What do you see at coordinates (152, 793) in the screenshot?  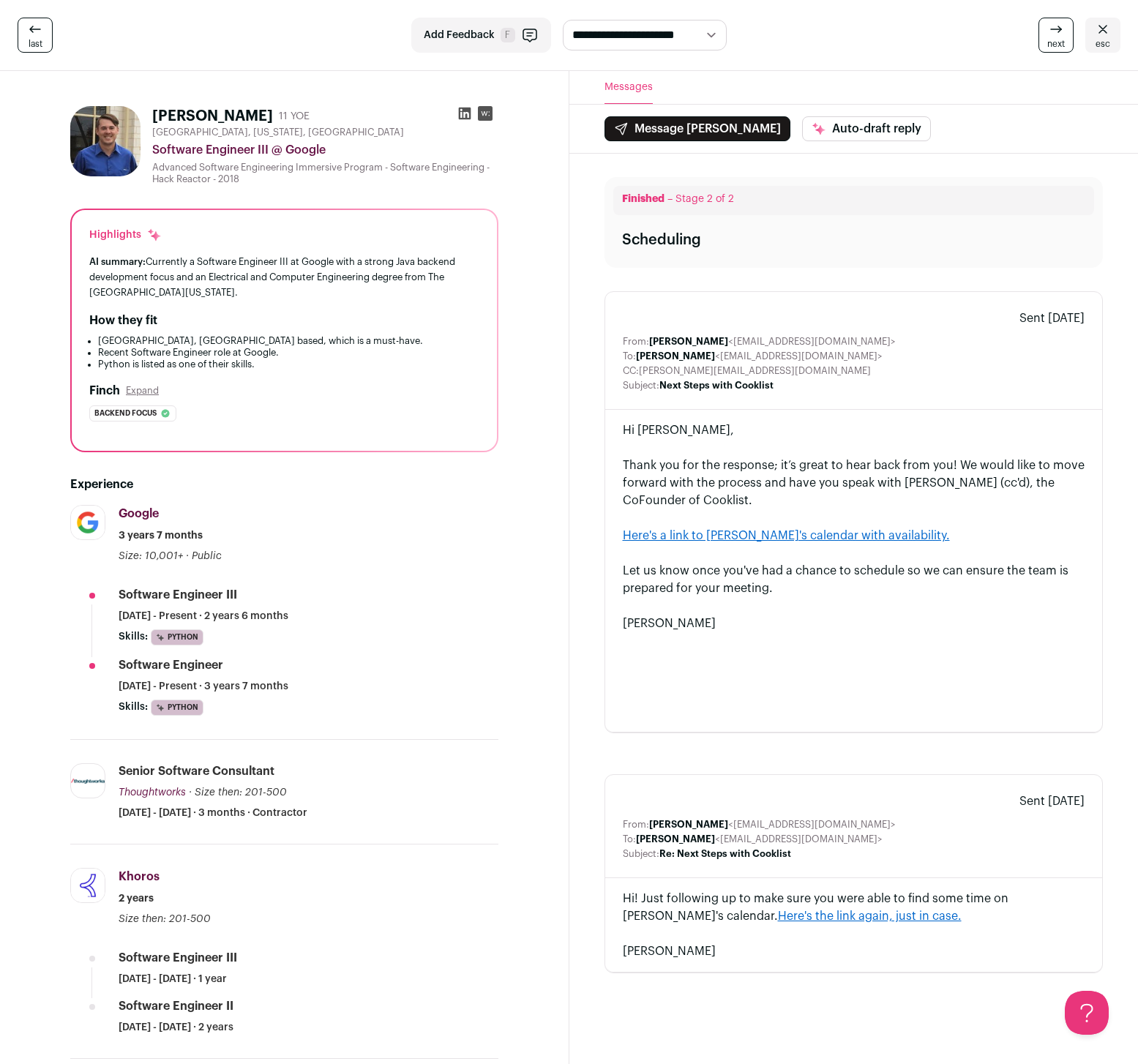 I see `span: Thoughtworks` at bounding box center [152, 793].